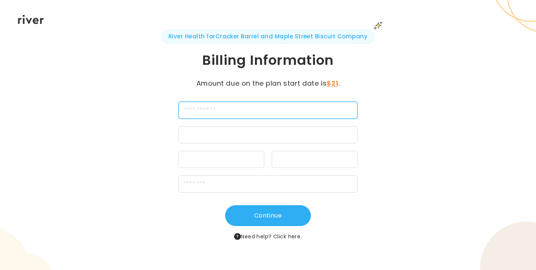 This screenshot has height=270, width=536. Describe the element at coordinates (268, 184) in the screenshot. I see `input: zipCode` at that location.